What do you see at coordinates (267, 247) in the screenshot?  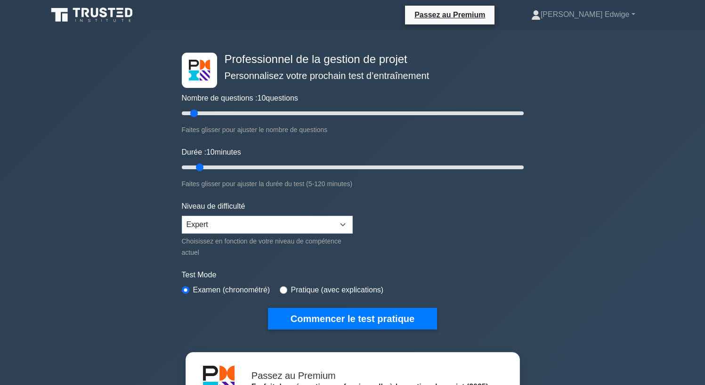 I see `div: Choisissez en fonction de votre niveau de compétence actuel` at bounding box center [267, 247].